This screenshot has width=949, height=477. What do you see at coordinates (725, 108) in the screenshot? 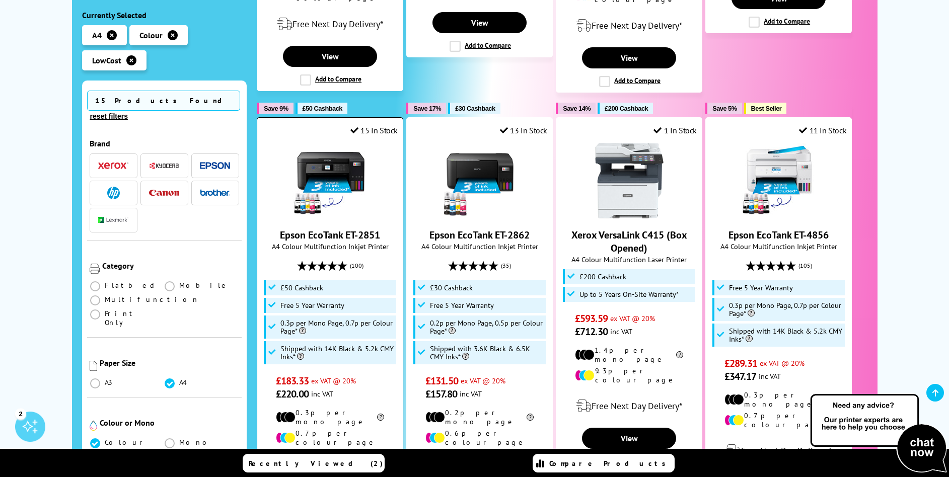
I see `span: Save 5%` at bounding box center [725, 108].